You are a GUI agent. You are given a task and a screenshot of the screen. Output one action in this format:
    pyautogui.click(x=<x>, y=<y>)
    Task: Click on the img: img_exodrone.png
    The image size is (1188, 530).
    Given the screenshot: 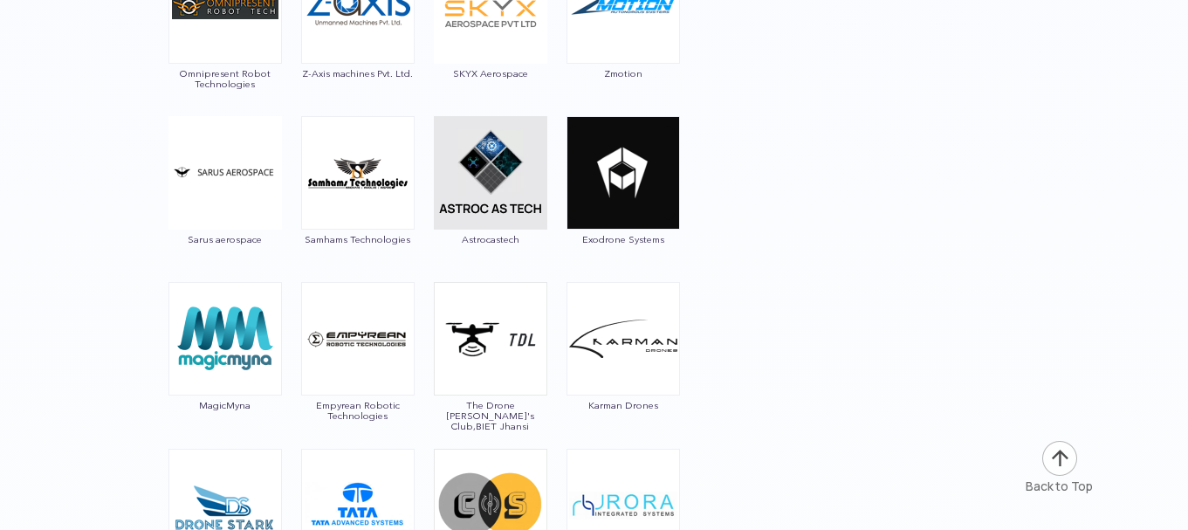 What is the action you would take?
    pyautogui.click(x=623, y=173)
    